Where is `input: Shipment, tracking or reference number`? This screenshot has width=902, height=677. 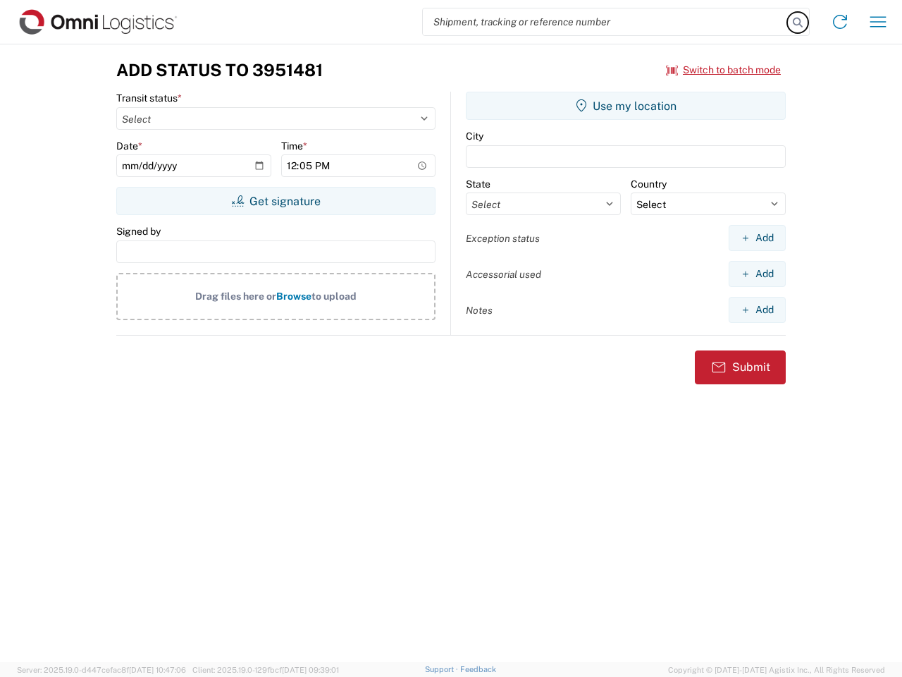 input: Shipment, tracking or reference number is located at coordinates (606, 22).